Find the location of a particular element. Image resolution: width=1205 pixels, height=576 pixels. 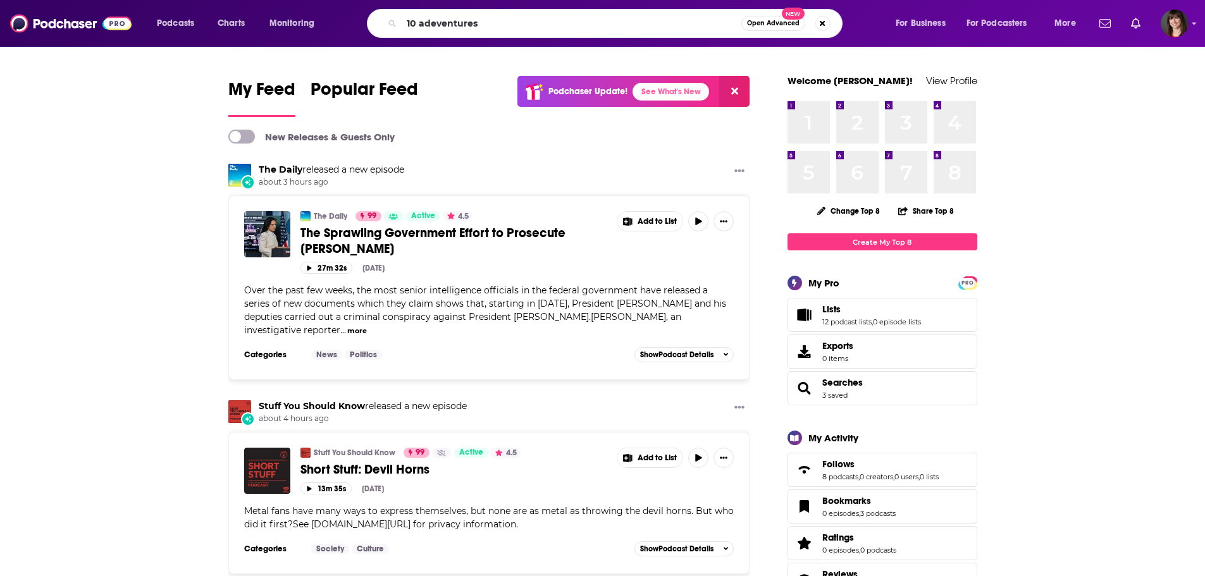

a: Podchaser - Follow, Share and Rate Podcasts is located at coordinates (71, 23).